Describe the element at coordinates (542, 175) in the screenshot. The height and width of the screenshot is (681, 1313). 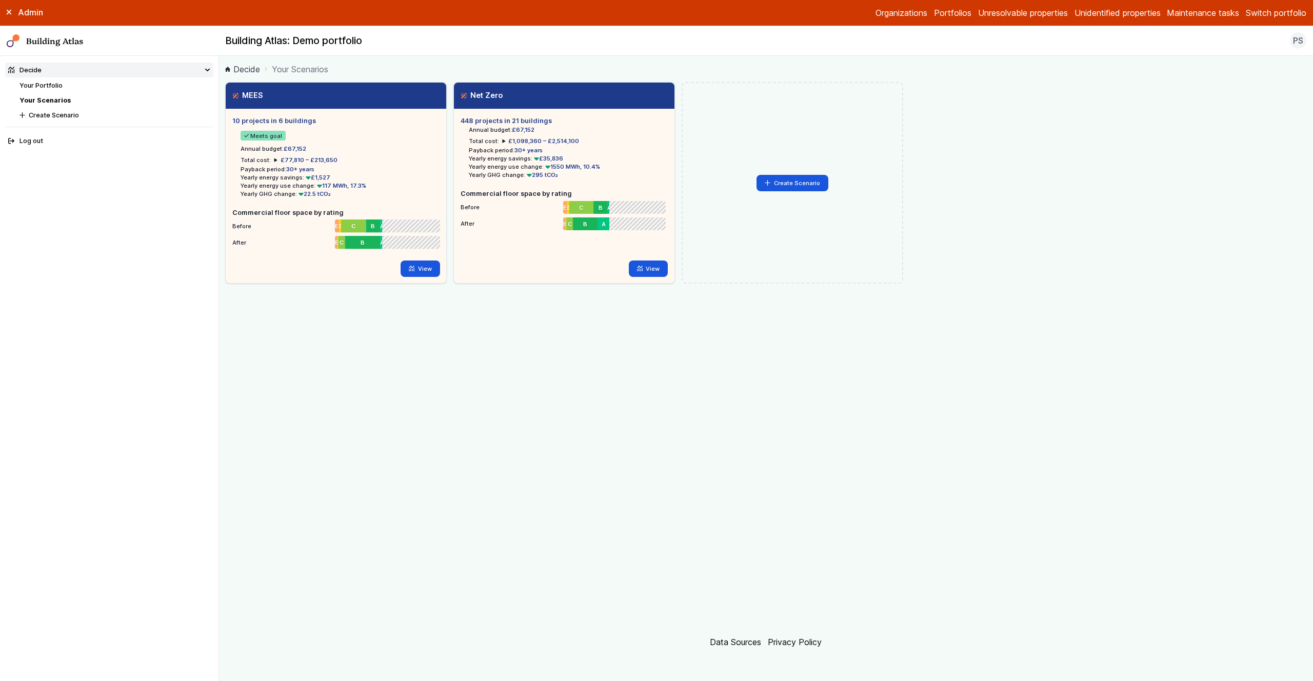
I see `span: 295 tCO₂` at that location.